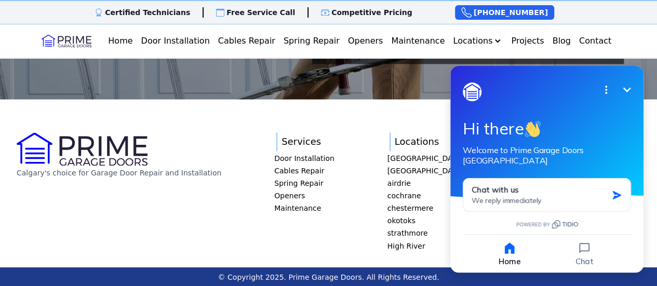  What do you see at coordinates (426, 183) in the screenshot?
I see `a: airdrie` at bounding box center [426, 183].